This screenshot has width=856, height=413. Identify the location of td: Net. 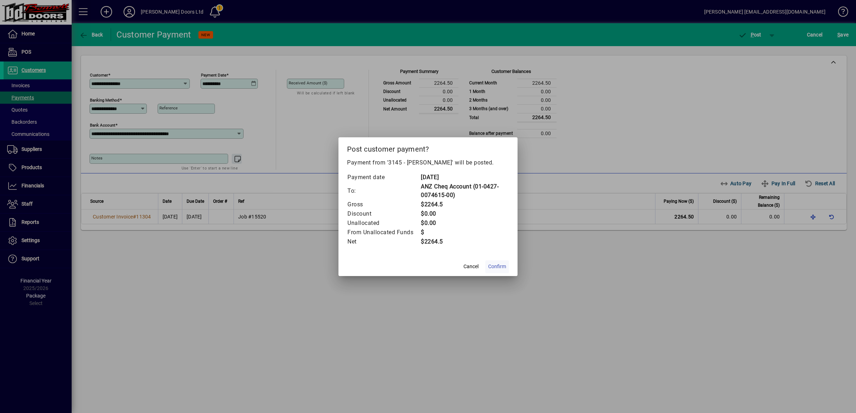
(383, 242).